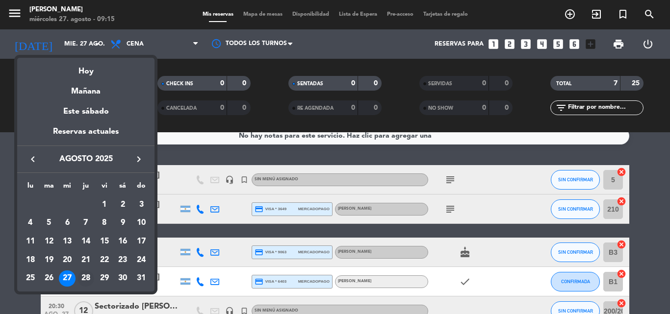 This screenshot has width=670, height=314. Describe the element at coordinates (49, 242) in the screenshot. I see `div: 12` at that location.